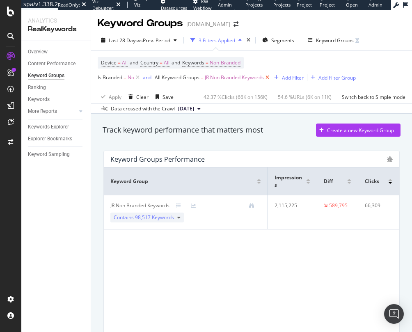 The height and width of the screenshot is (332, 412). Describe the element at coordinates (56, 76) in the screenshot. I see `a: Keyword Groups` at that location.